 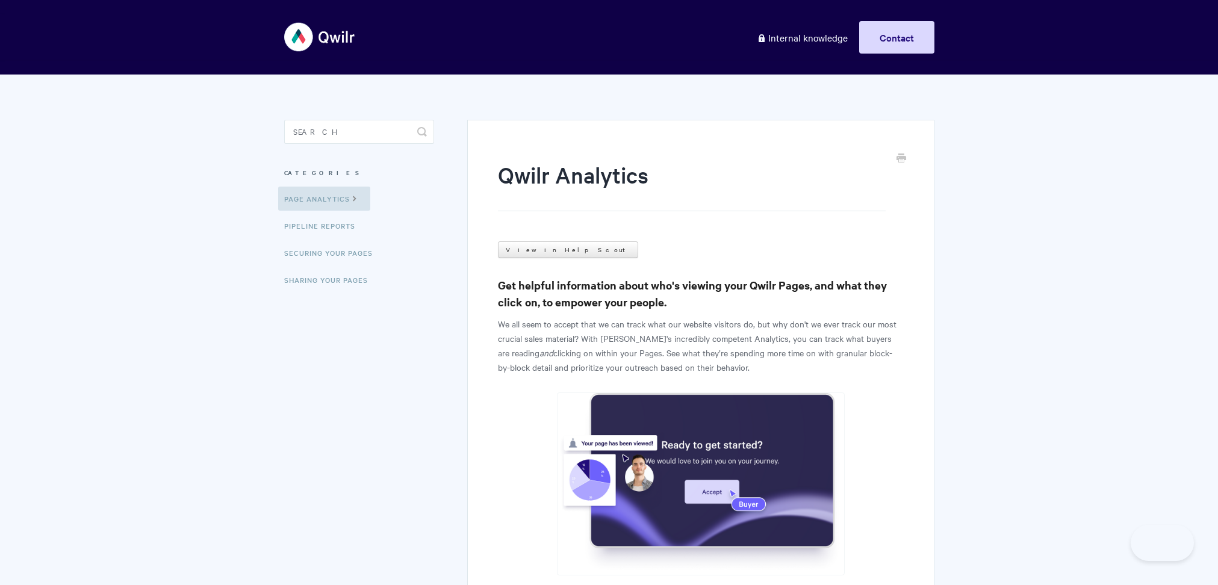 What do you see at coordinates (359, 132) in the screenshot?
I see `input: Search` at bounding box center [359, 132].